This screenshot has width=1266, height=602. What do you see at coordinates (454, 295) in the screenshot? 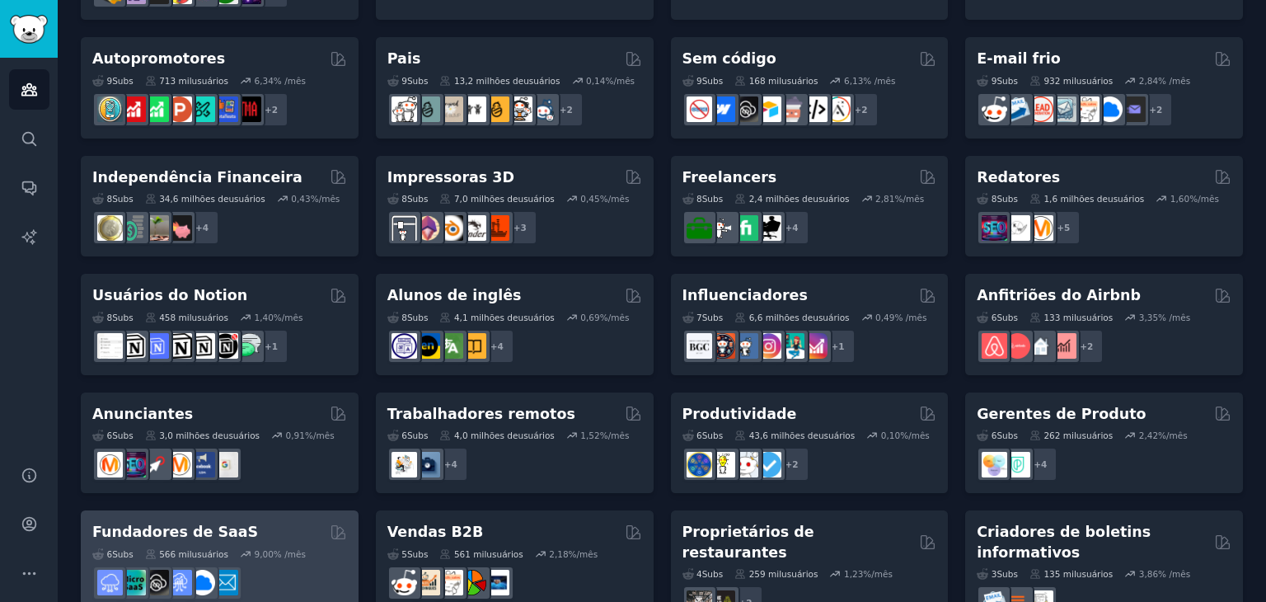
I see `font: Alunos de inglês` at bounding box center [454, 295].